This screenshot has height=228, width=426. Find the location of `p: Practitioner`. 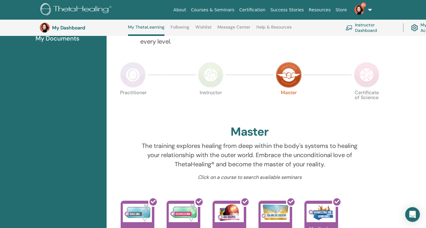

p: Practitioner is located at coordinates (133, 103).